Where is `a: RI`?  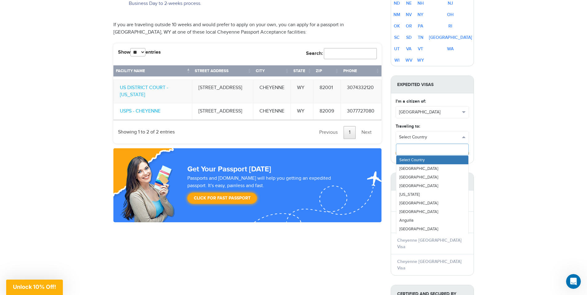
a: RI is located at coordinates (450, 26).